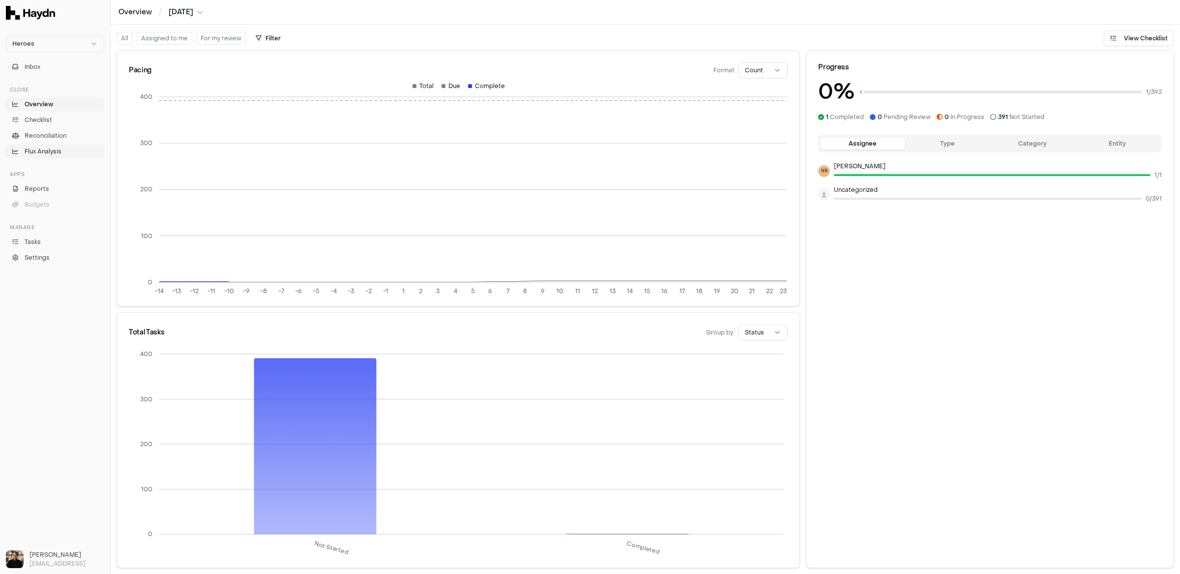 The height and width of the screenshot is (574, 1180). I want to click on span: 1 / 392, so click(1154, 92).